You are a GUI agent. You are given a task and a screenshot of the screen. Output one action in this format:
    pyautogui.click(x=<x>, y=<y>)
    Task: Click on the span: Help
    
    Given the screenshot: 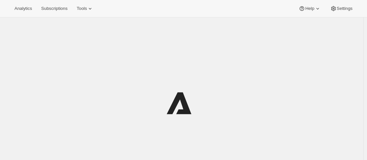 What is the action you would take?
    pyautogui.click(x=309, y=9)
    